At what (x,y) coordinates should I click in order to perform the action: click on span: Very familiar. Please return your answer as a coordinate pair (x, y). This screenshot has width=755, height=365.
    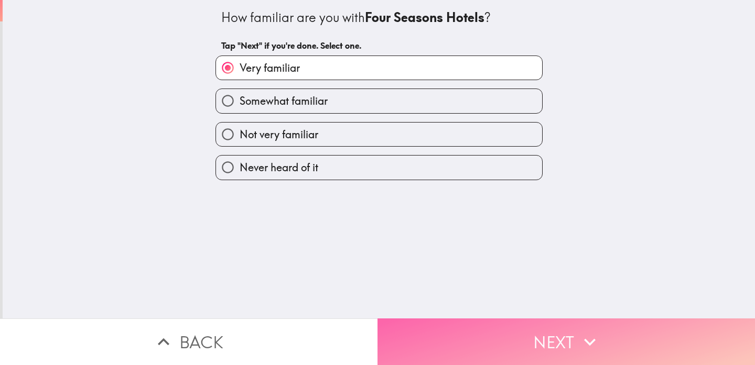
    Looking at the image, I should click on (269, 68).